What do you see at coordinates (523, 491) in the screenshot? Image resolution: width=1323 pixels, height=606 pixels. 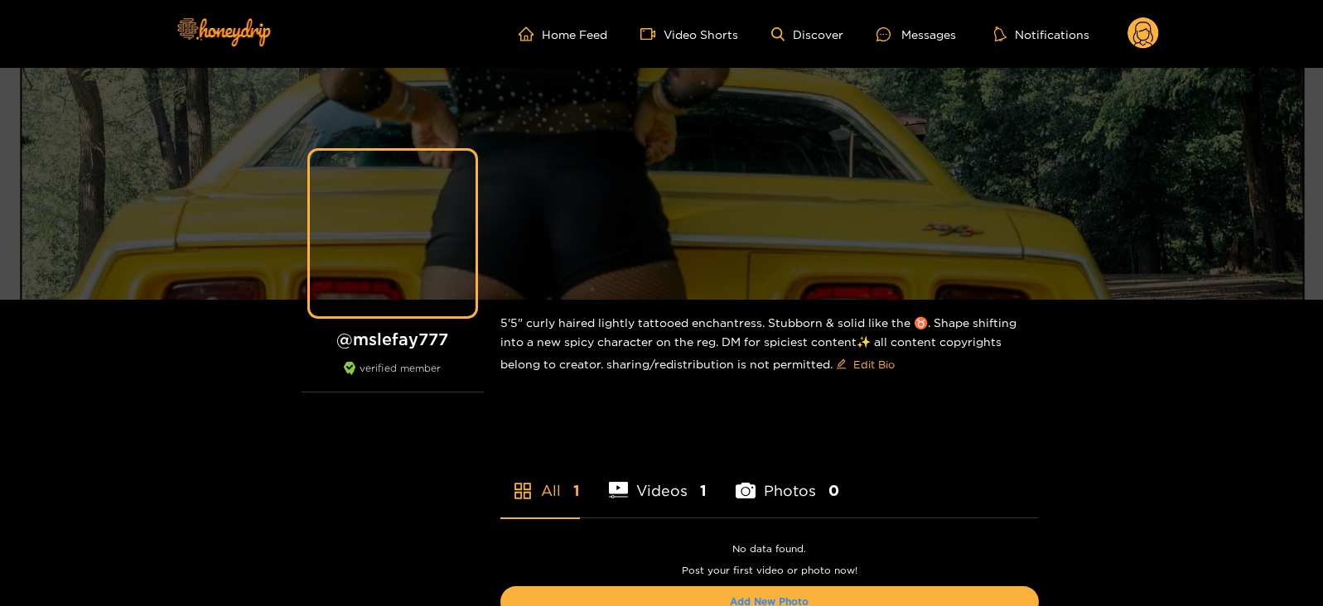 I see `span: appstore` at bounding box center [523, 491].